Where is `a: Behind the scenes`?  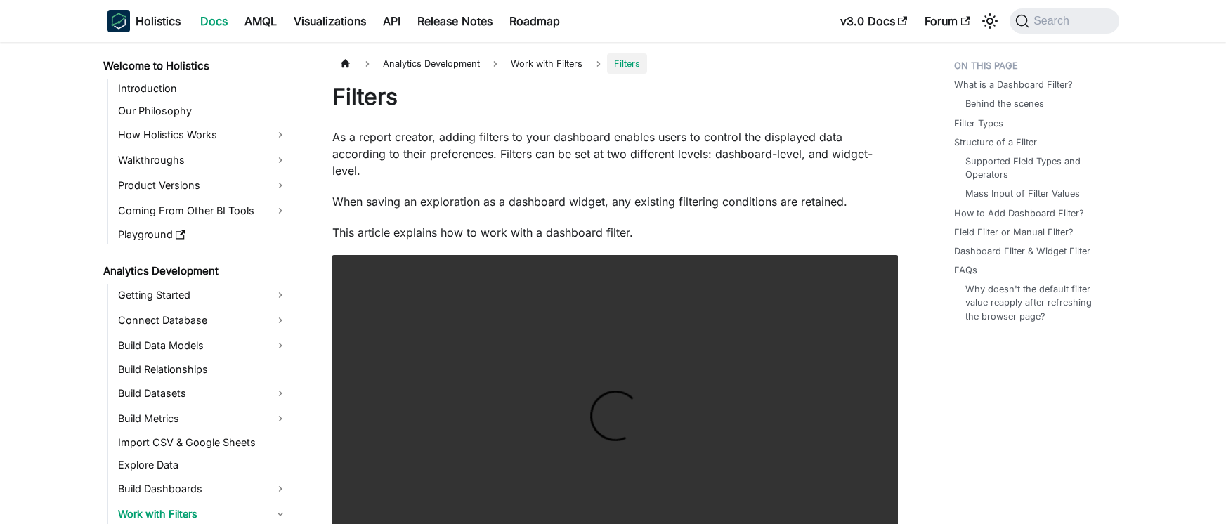 a: Behind the scenes is located at coordinates (1005, 103).